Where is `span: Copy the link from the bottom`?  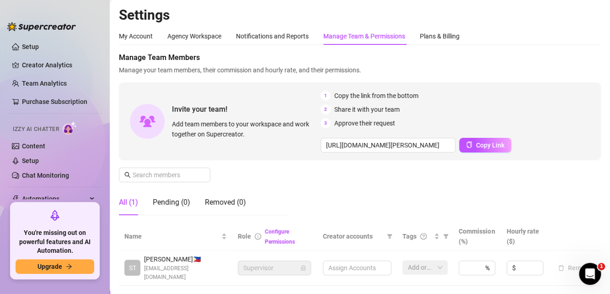 span: Copy the link from the bottom is located at coordinates (376, 96).